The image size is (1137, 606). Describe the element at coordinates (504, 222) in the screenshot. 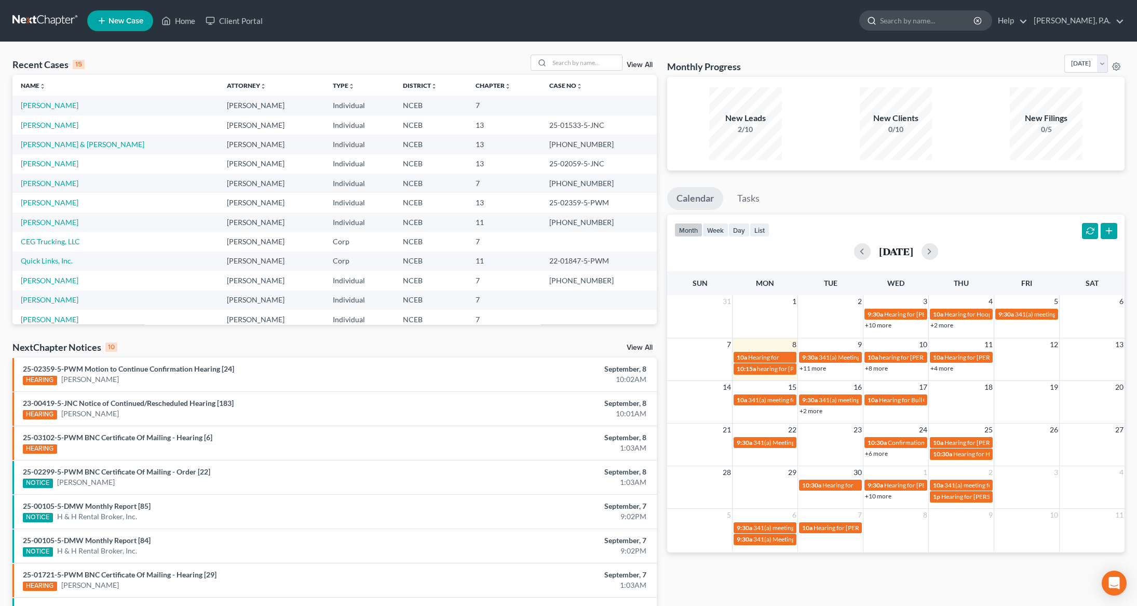

I see `td: 11` at that location.